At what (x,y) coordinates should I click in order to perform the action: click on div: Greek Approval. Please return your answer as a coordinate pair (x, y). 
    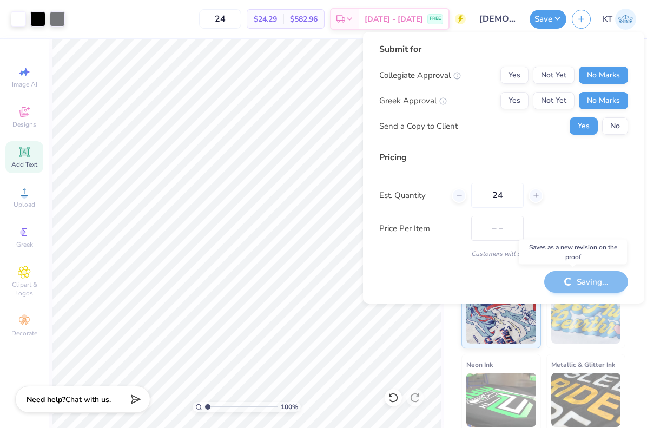
    Looking at the image, I should click on (413, 101).